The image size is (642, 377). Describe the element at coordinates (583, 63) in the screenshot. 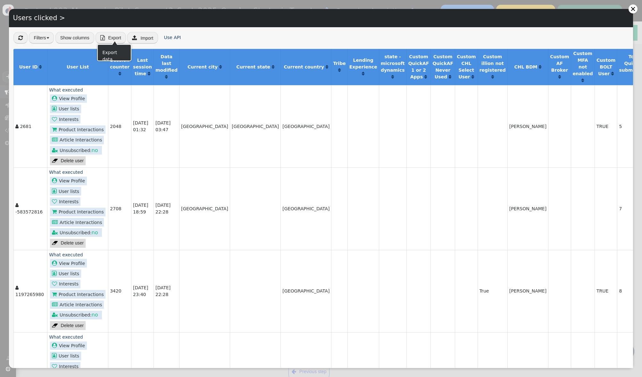

I see `b: Custom MFA not enabled` at that location.